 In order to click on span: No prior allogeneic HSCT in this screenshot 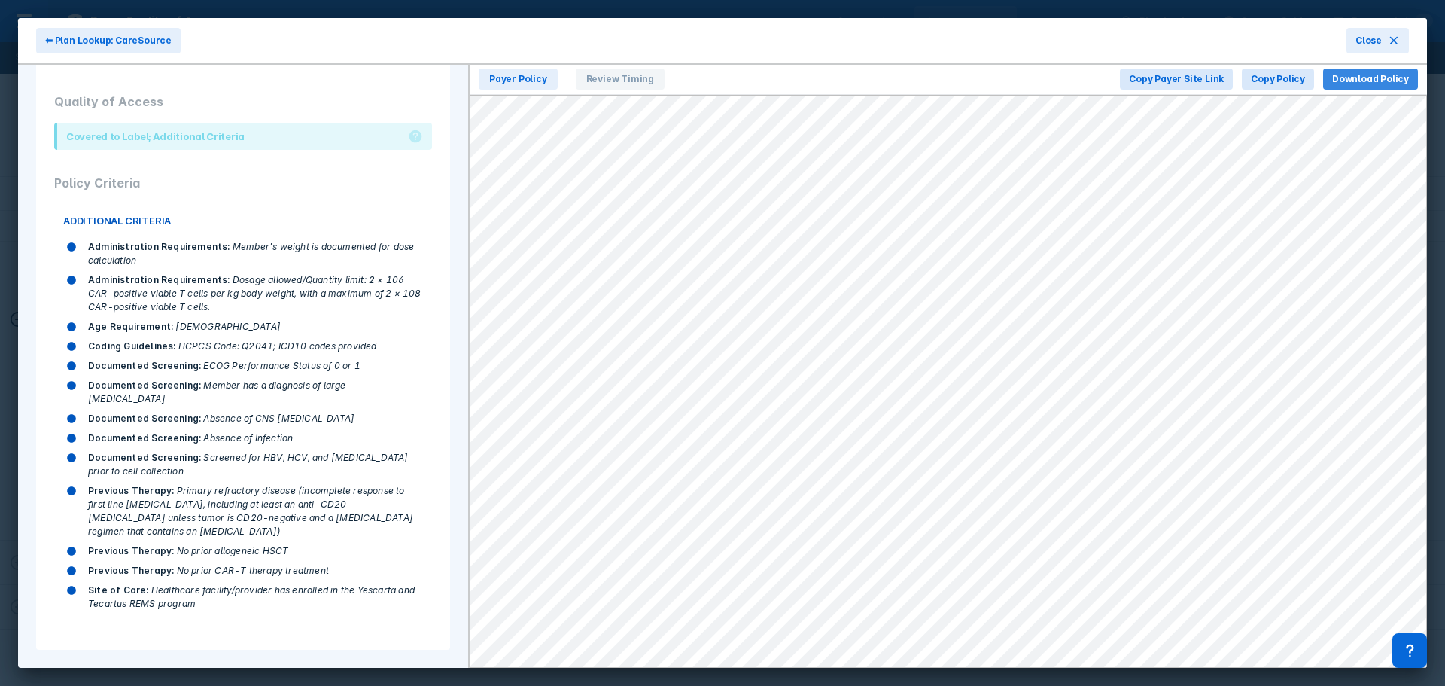, I will do `click(233, 550)`.